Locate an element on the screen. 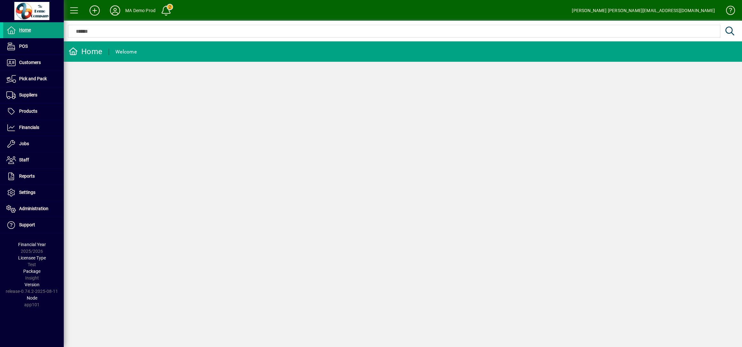 Image resolution: width=742 pixels, height=347 pixels. span: Staff is located at coordinates (24, 160).